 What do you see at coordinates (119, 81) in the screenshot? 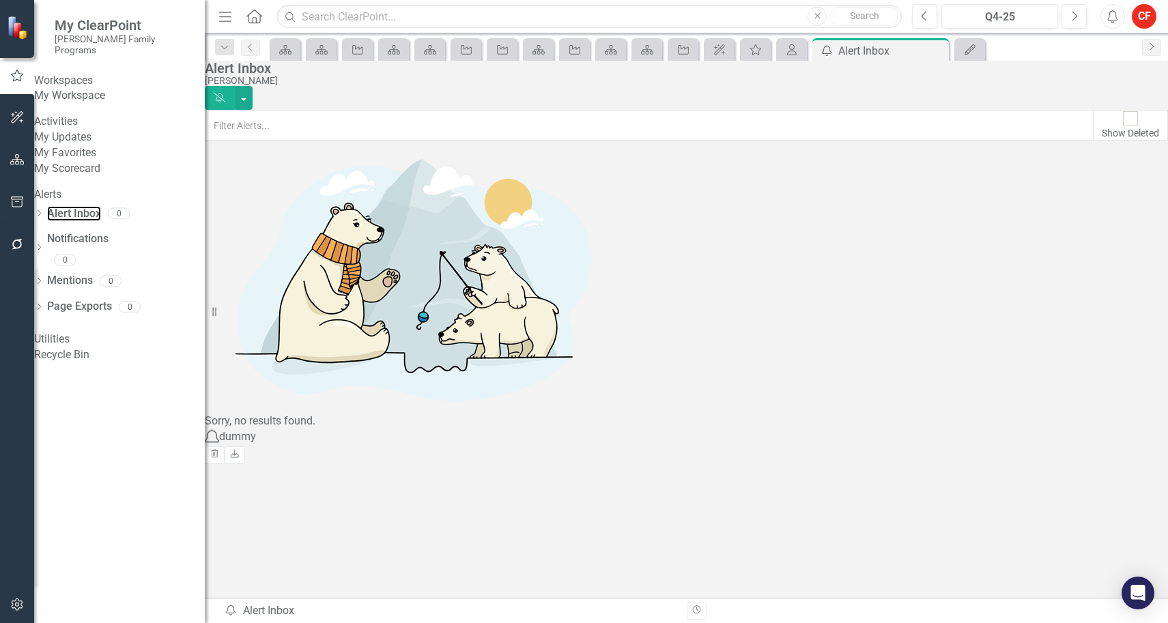
I see `div: Workspaces` at bounding box center [119, 81].